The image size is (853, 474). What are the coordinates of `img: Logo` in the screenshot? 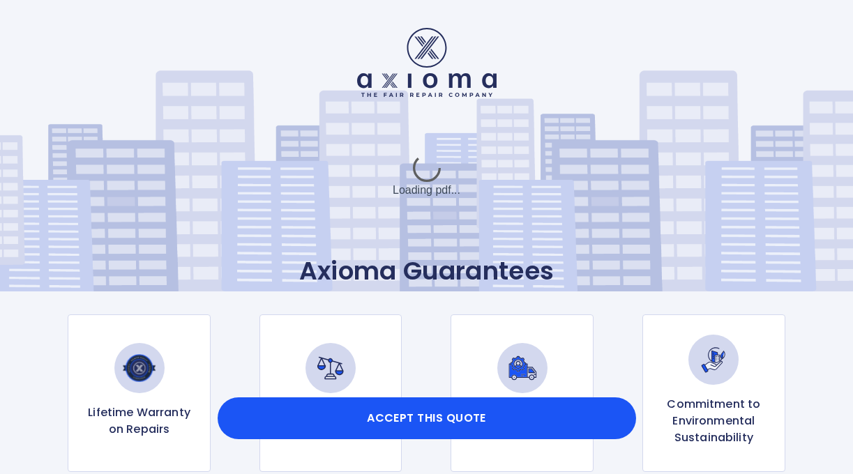 It's located at (427, 62).